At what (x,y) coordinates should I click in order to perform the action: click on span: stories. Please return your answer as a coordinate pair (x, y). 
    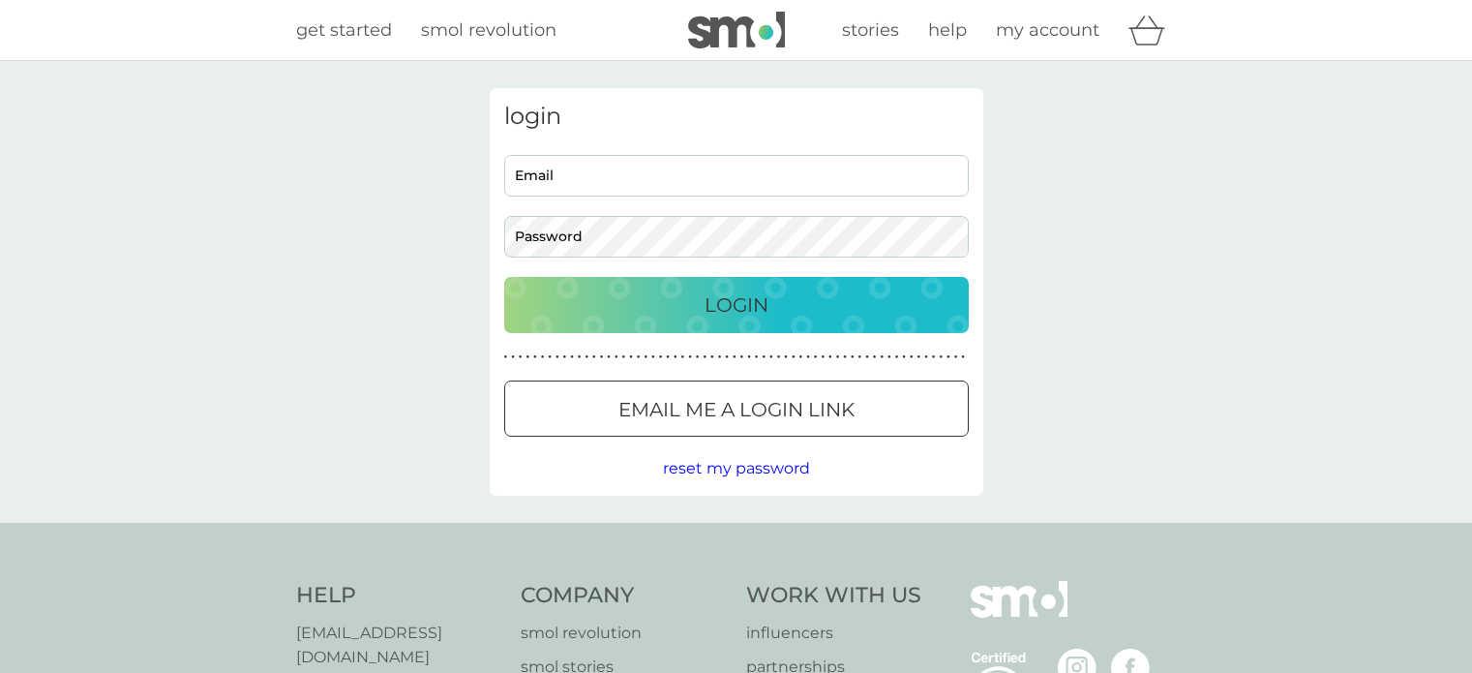
    Looking at the image, I should click on (870, 30).